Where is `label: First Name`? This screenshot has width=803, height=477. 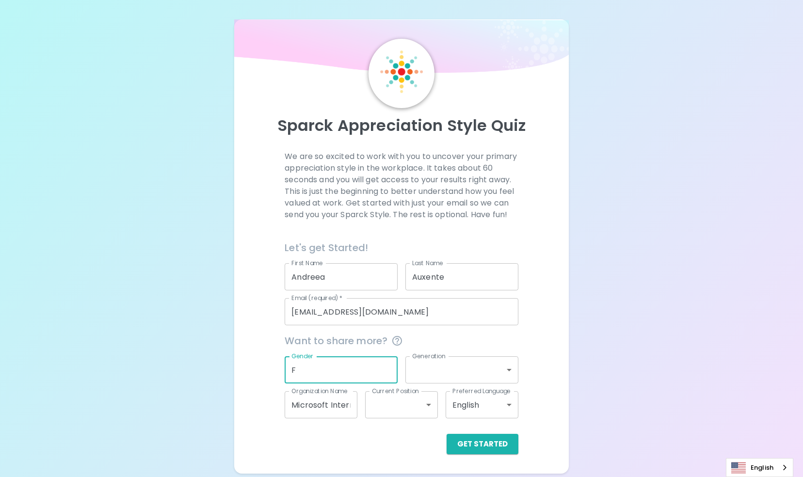
label: First Name is located at coordinates (307, 263).